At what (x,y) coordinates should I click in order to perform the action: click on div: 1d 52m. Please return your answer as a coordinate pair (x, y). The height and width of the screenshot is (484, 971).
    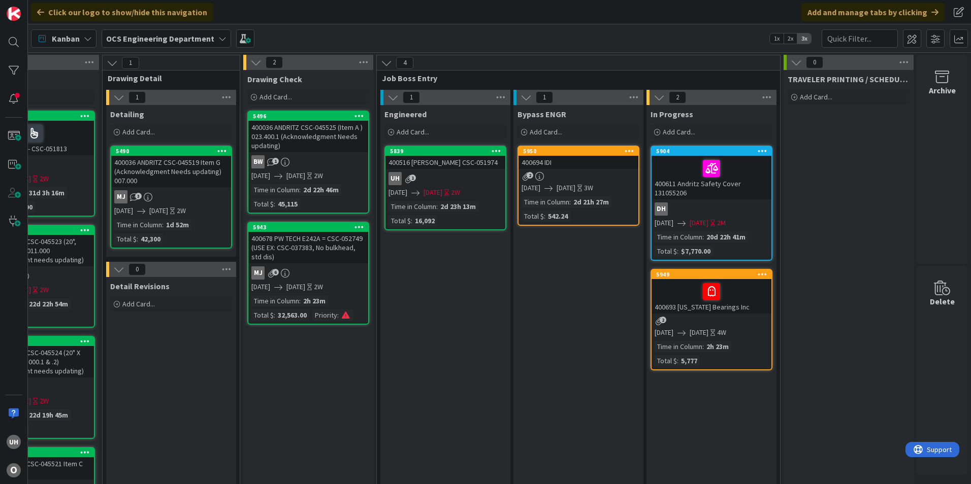
    Looking at the image, I should click on (177, 225).